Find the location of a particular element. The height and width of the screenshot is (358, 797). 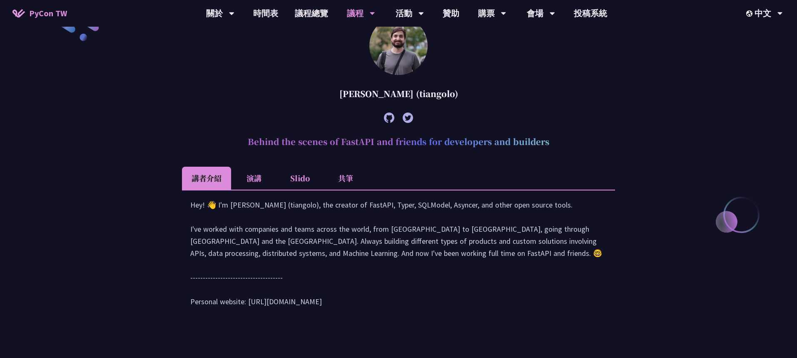

li: 演講 is located at coordinates (254, 178).